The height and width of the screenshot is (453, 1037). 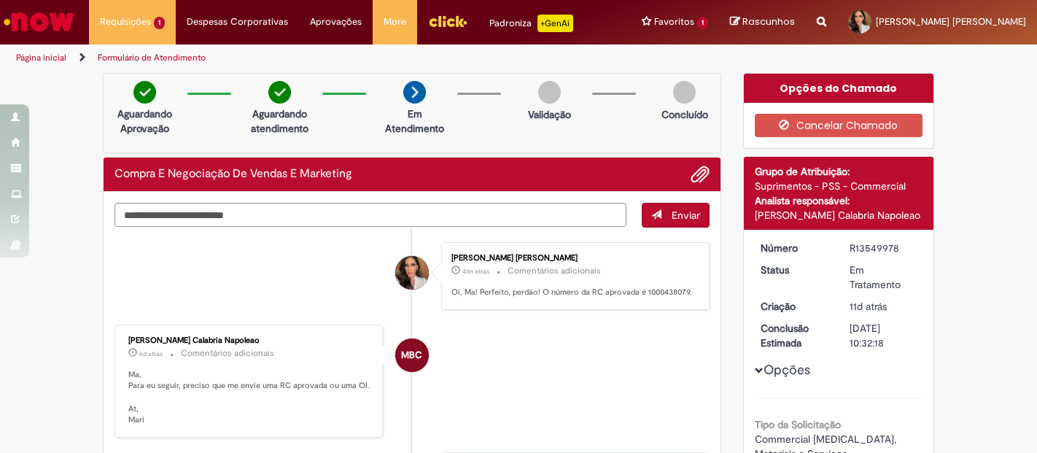 I want to click on p: +GenAi, so click(x=555, y=23).